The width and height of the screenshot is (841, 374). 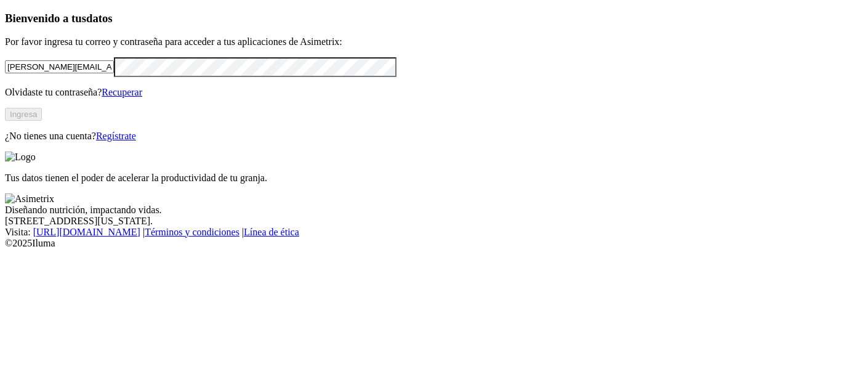 What do you see at coordinates (421, 178) in the screenshot?
I see `p: Tus datos tienen el poder de acelerar la productividad de tu granja.` at bounding box center [421, 178].